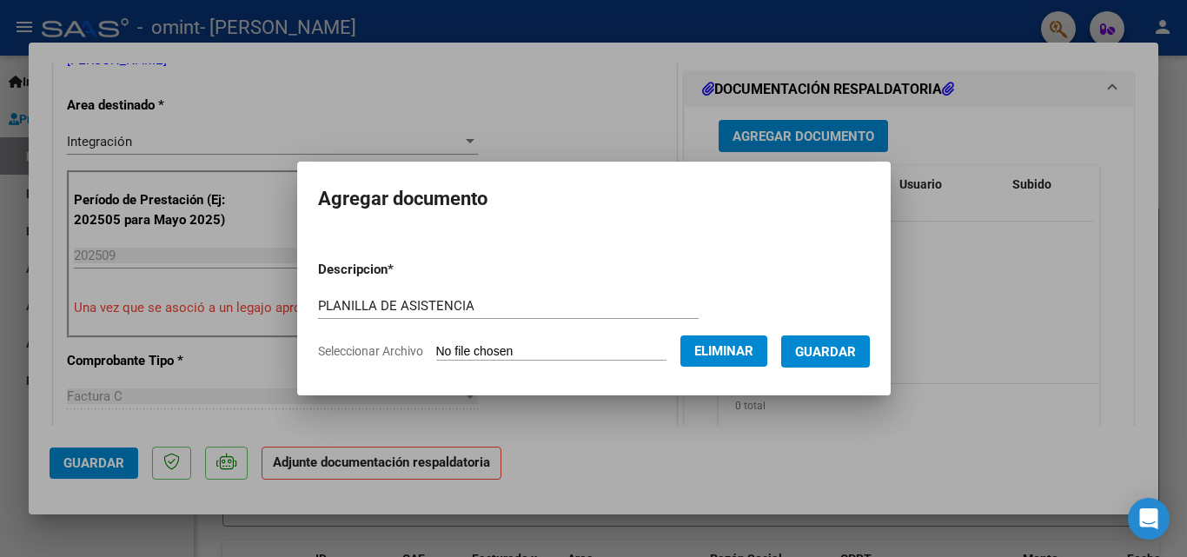  What do you see at coordinates (594, 199) in the screenshot?
I see `h2: Agregar documento` at bounding box center [594, 199].